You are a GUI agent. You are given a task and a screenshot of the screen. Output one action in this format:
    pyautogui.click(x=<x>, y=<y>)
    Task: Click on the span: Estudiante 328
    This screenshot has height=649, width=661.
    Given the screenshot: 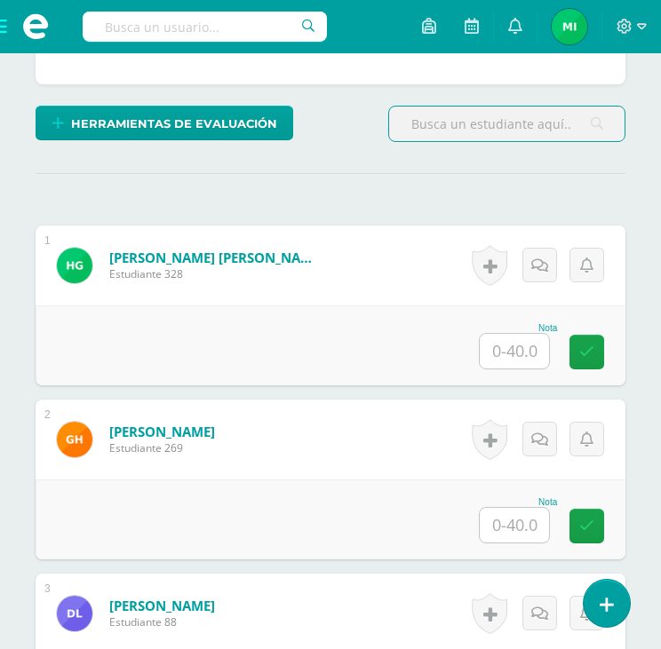 What is the action you would take?
    pyautogui.click(x=216, y=273)
    